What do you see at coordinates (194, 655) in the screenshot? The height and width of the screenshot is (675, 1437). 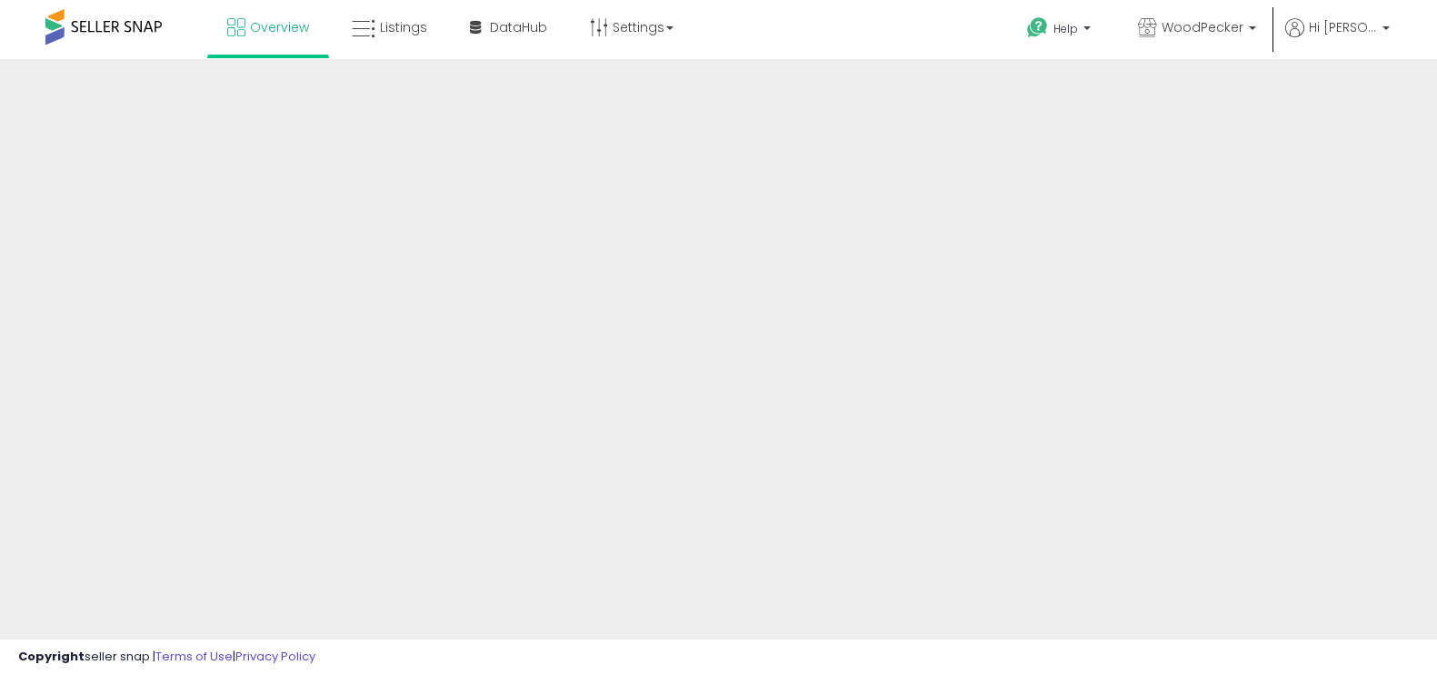 I see `a: Terms of Use` at bounding box center [194, 655].